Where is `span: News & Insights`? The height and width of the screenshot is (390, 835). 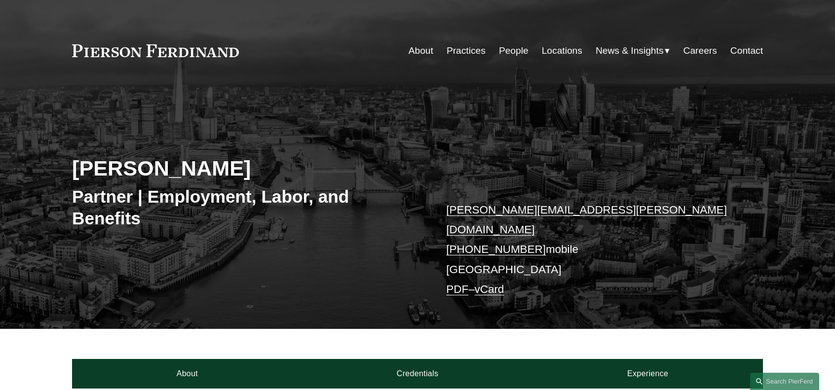
span: News & Insights is located at coordinates (630, 51).